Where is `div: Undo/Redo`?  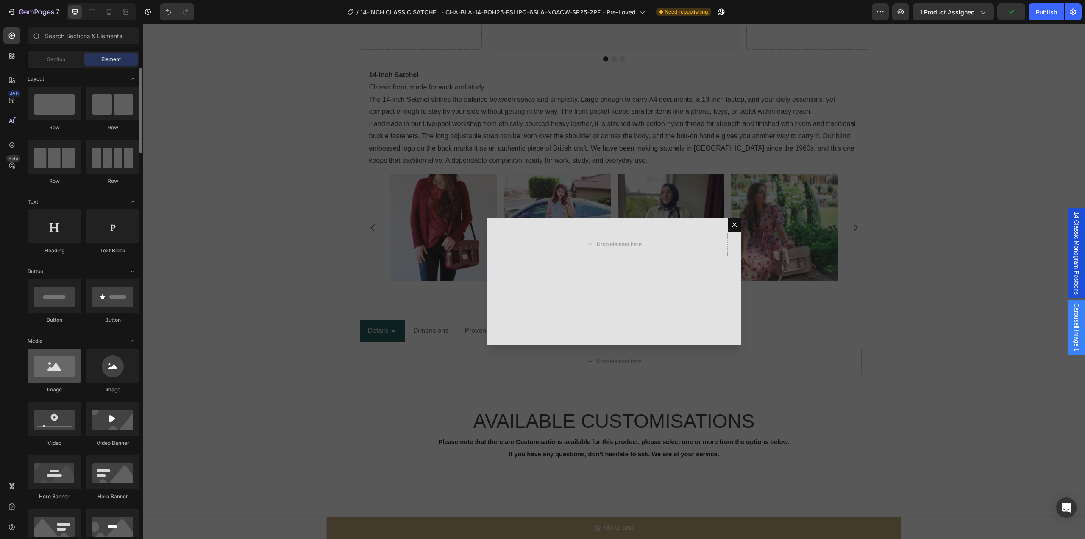 div: Undo/Redo is located at coordinates (177, 12).